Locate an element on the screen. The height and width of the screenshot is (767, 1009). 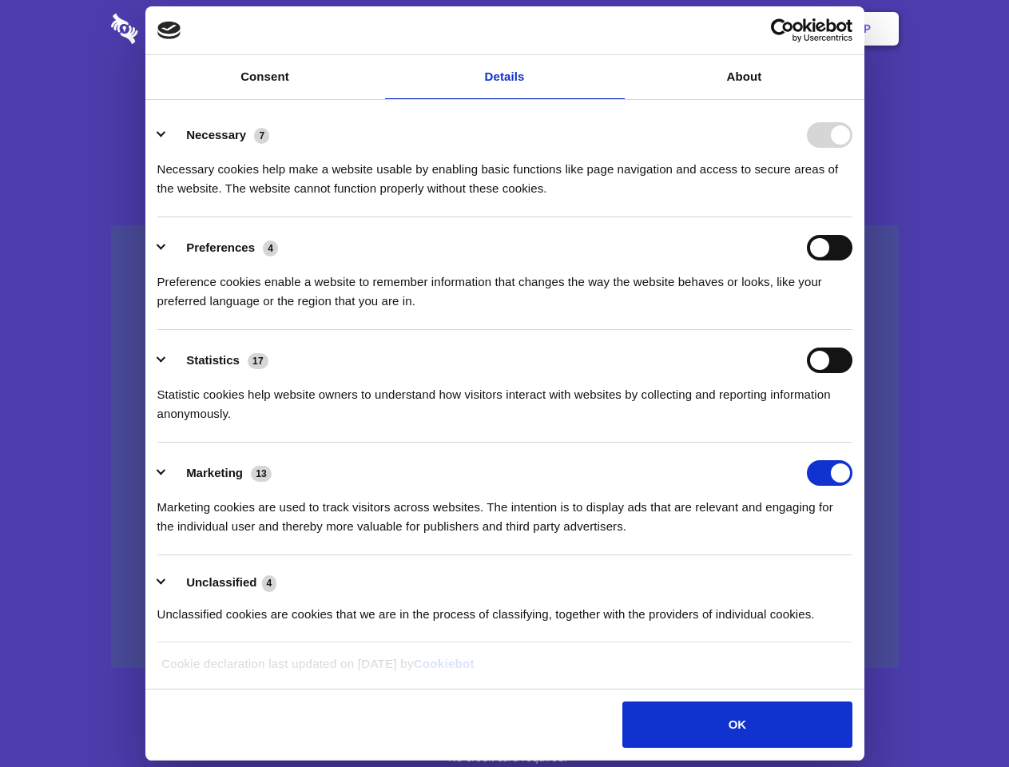
a: Contact is located at coordinates (685, 29).